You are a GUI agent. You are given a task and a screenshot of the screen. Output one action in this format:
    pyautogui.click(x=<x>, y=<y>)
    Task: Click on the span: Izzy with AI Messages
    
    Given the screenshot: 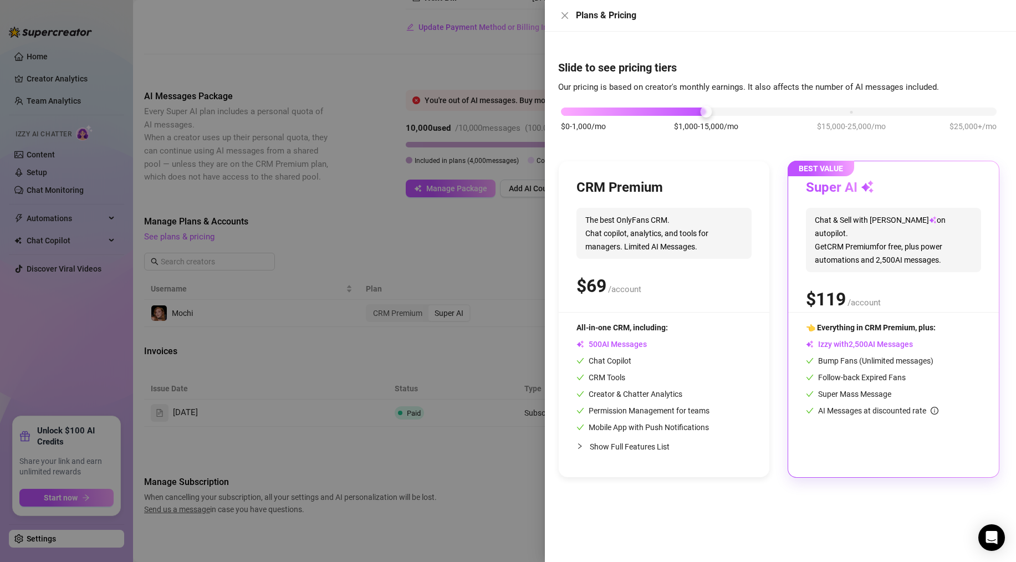 What is the action you would take?
    pyautogui.click(x=859, y=344)
    